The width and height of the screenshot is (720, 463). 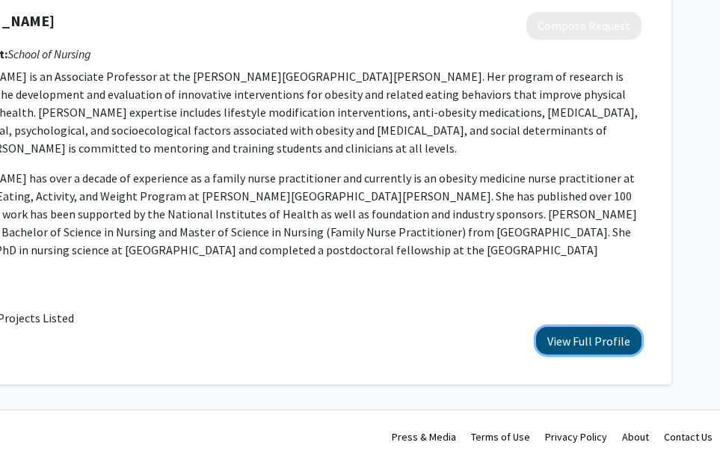 I want to click on a: Terms of Use, so click(x=500, y=437).